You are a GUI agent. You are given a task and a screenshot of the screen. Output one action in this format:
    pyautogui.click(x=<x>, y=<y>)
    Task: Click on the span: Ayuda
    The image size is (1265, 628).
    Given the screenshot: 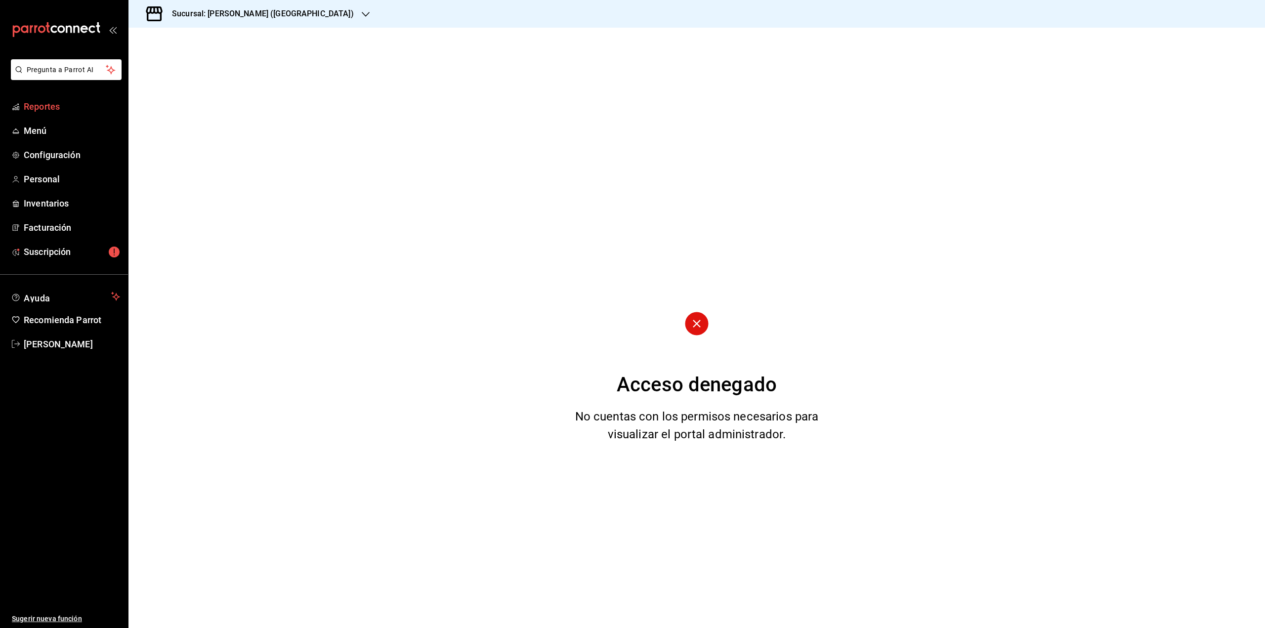 What is the action you would take?
    pyautogui.click(x=65, y=296)
    